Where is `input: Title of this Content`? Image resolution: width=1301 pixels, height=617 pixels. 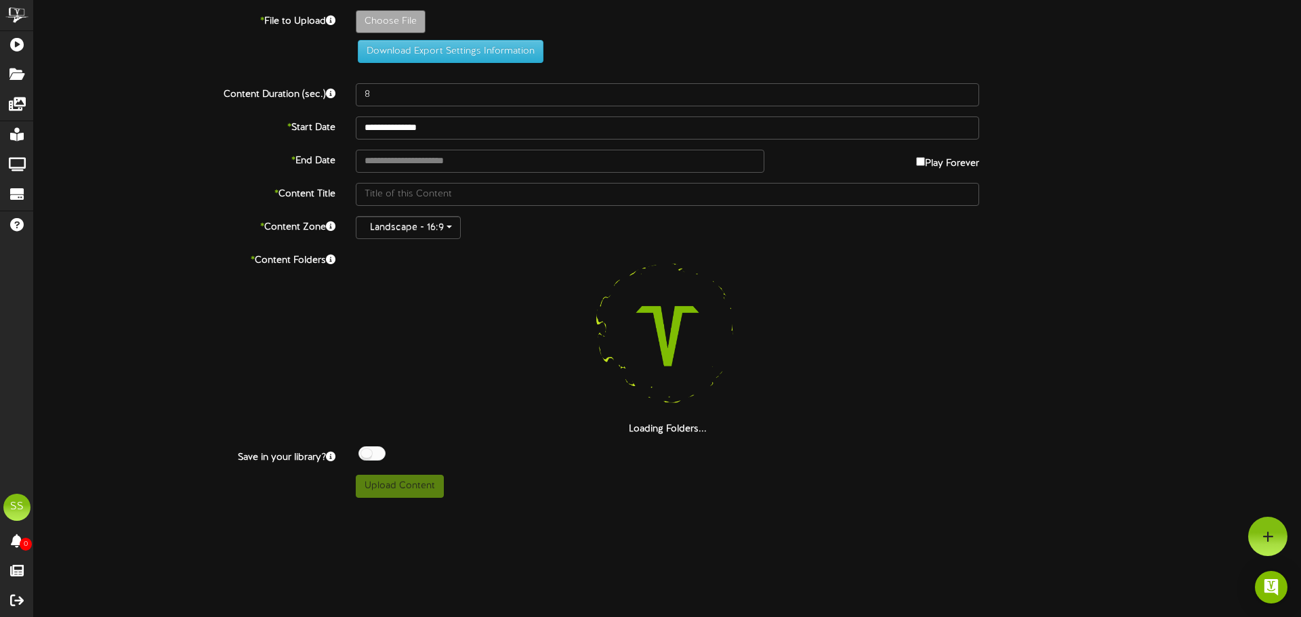 input: Title of this Content is located at coordinates (667, 194).